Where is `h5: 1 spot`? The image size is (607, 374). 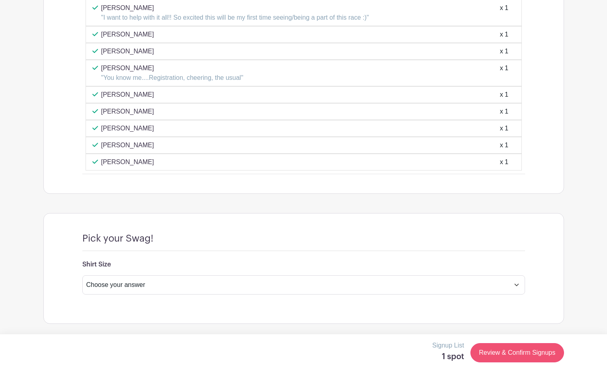
h5: 1 spot is located at coordinates (448, 357).